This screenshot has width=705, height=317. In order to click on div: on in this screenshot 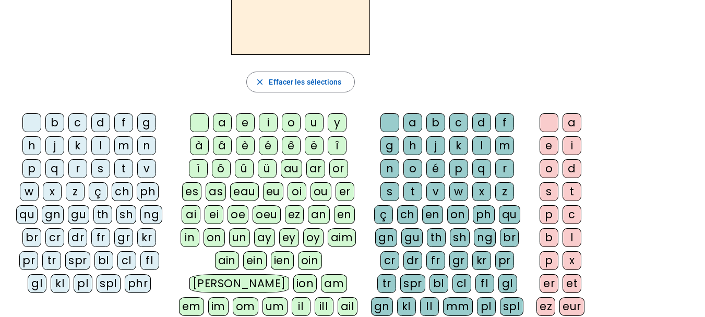, I will do `click(214, 237)`.